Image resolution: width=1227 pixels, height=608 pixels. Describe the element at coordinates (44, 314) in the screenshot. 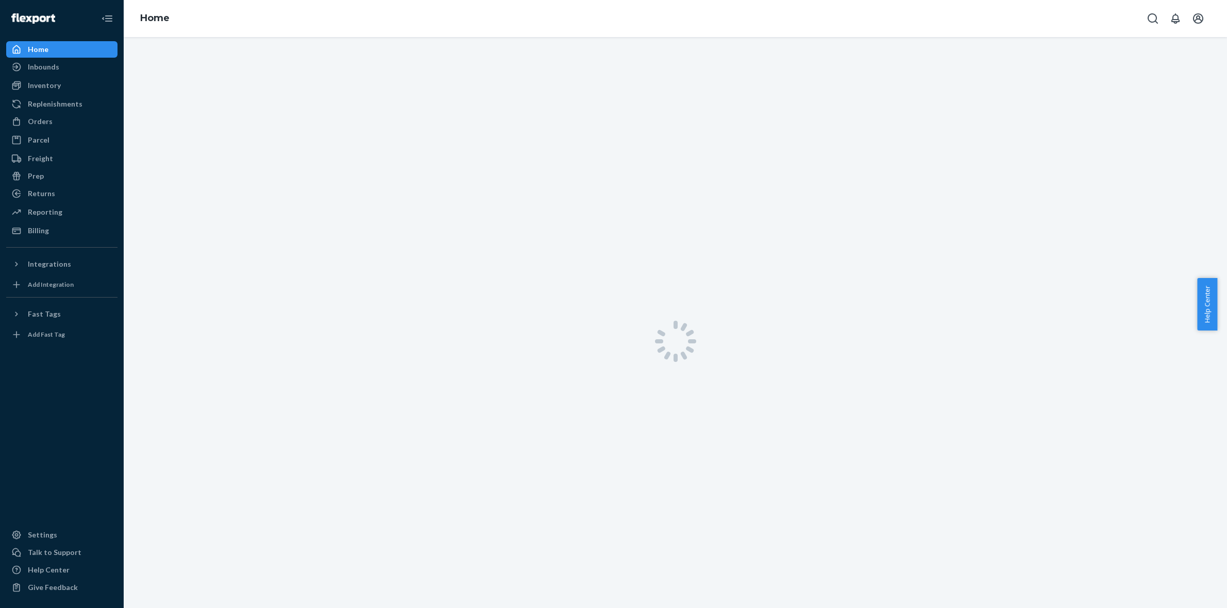

I see `div: Fast Tags` at that location.